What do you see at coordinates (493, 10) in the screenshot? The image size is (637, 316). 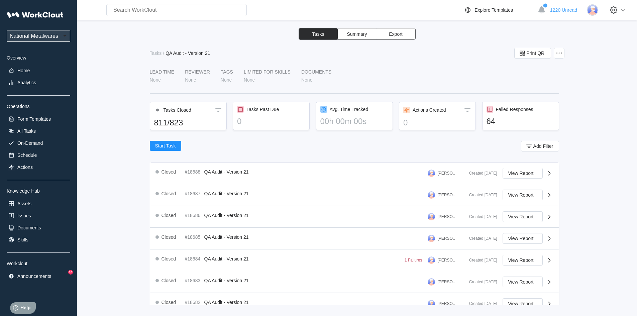 I see `div: Explore Templates` at bounding box center [493, 10].